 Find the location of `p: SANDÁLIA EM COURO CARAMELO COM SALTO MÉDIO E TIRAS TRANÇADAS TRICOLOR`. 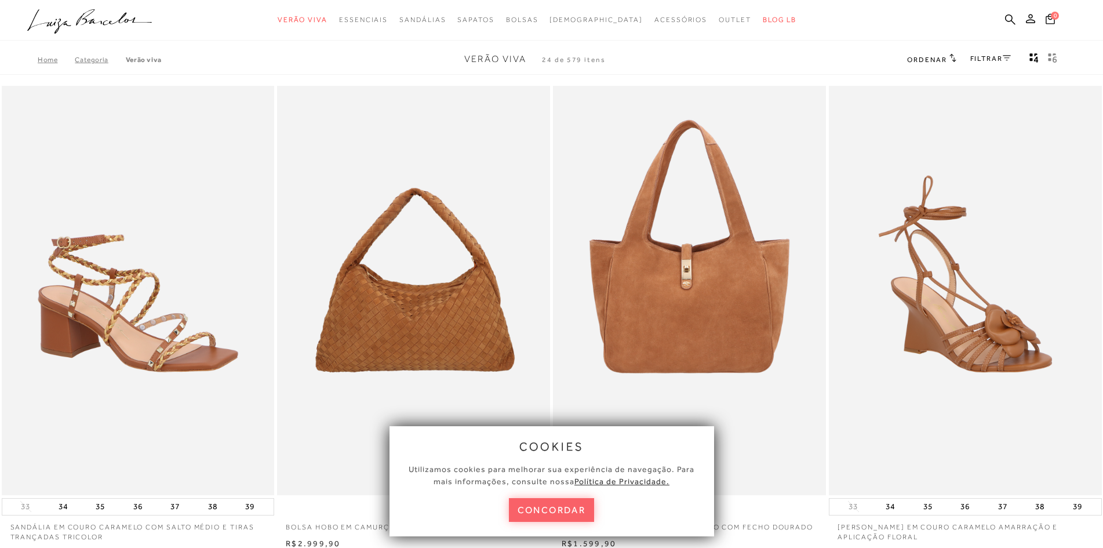

p: SANDÁLIA EM COURO CARAMELO COM SALTO MÉDIO E TIRAS TRANÇADAS TRICOLOR is located at coordinates (138, 528).